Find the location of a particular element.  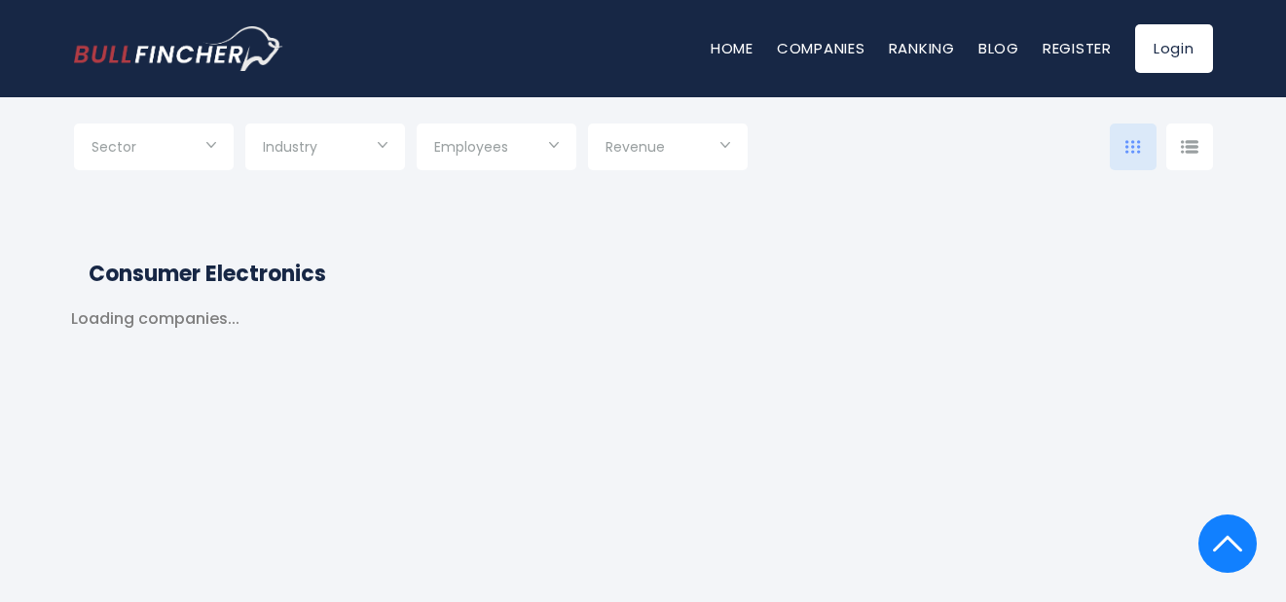

a: Companies is located at coordinates (821, 48).